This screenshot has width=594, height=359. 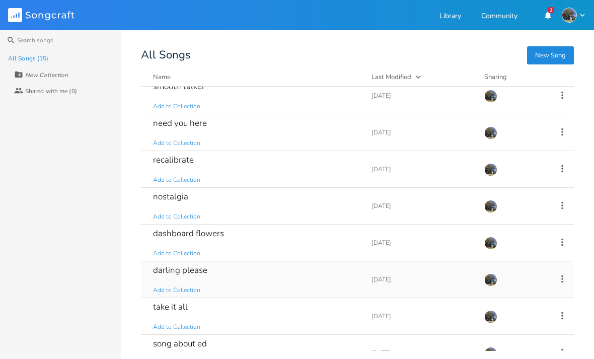 What do you see at coordinates (170, 306) in the screenshot?
I see `div: take it all` at bounding box center [170, 306].